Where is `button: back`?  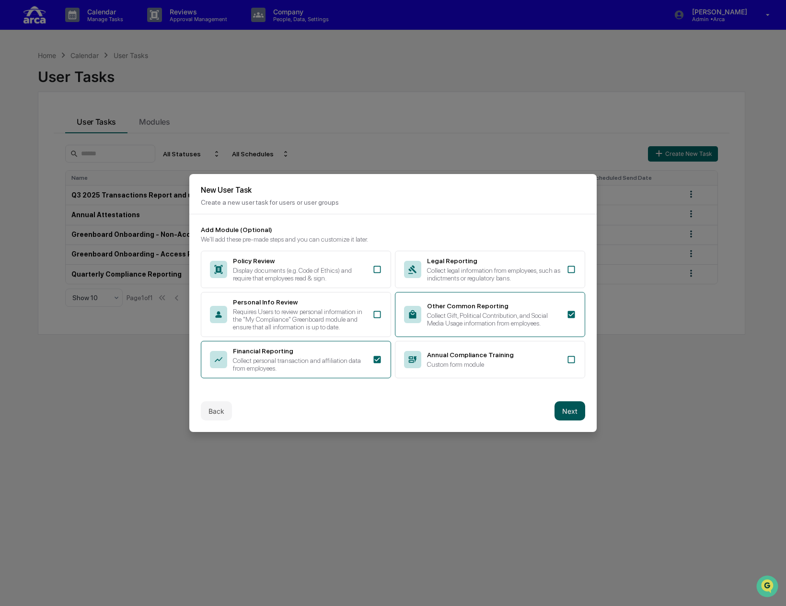
button: back is located at coordinates (15, 13).